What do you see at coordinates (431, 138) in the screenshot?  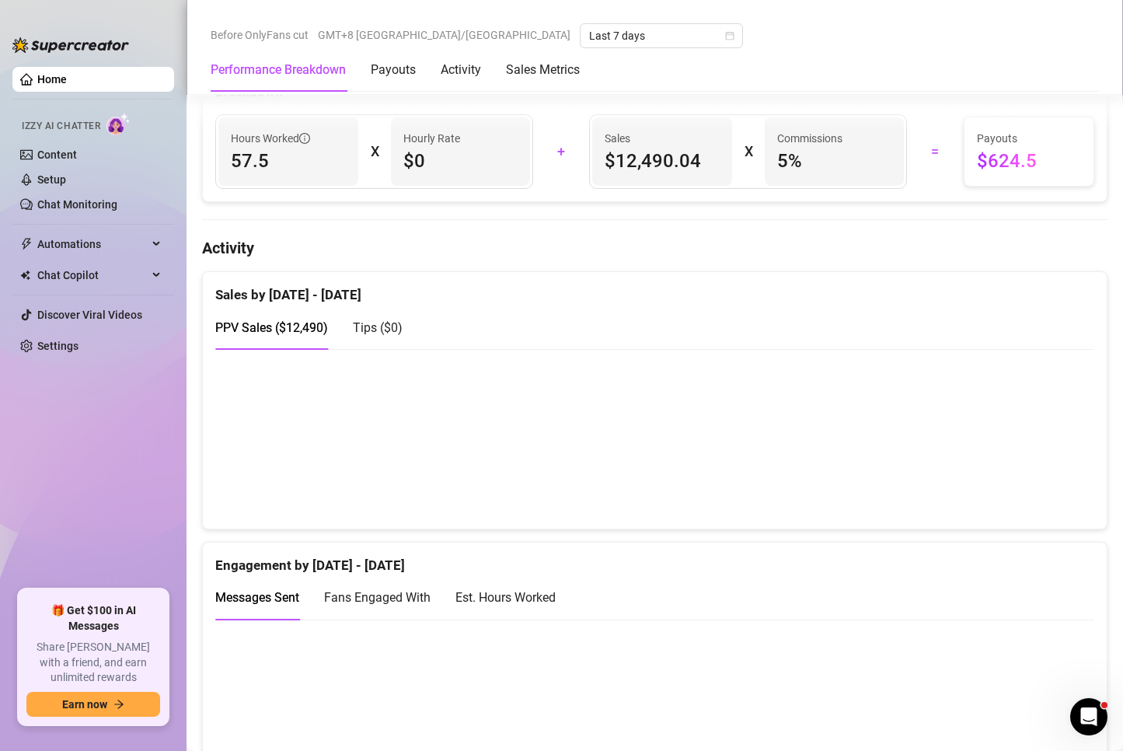 I see `article: Hourly Rate` at bounding box center [431, 138].